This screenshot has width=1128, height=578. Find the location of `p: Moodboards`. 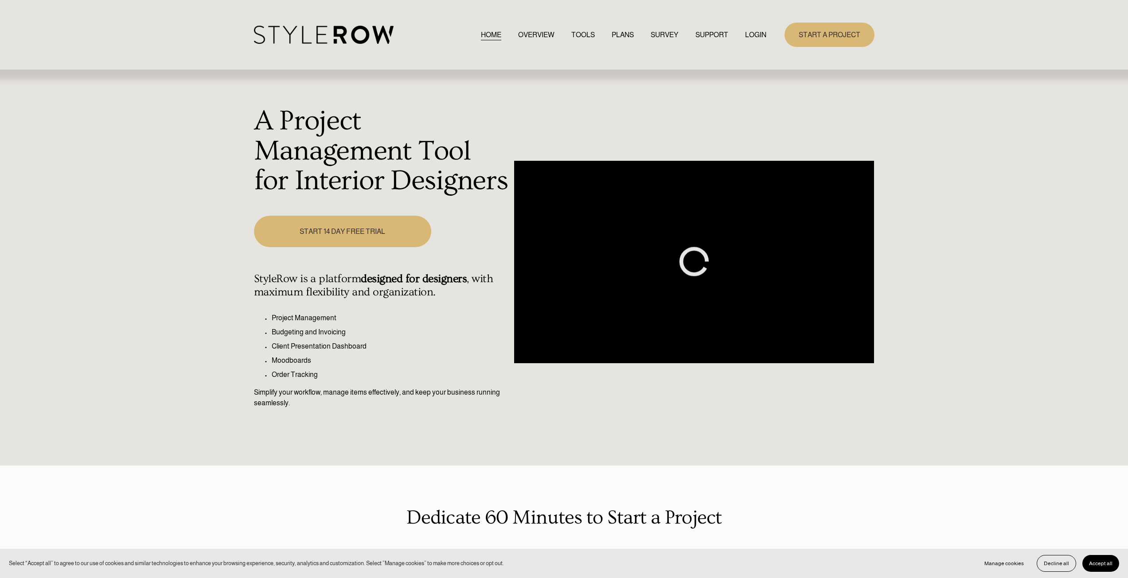

p: Moodboards is located at coordinates (390, 361).